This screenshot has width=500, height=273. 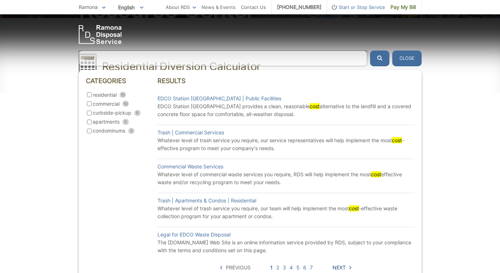 I want to click on p: Whatever level of commercial waste services you require, RDS will help implement the most effecti..., so click(x=286, y=178).